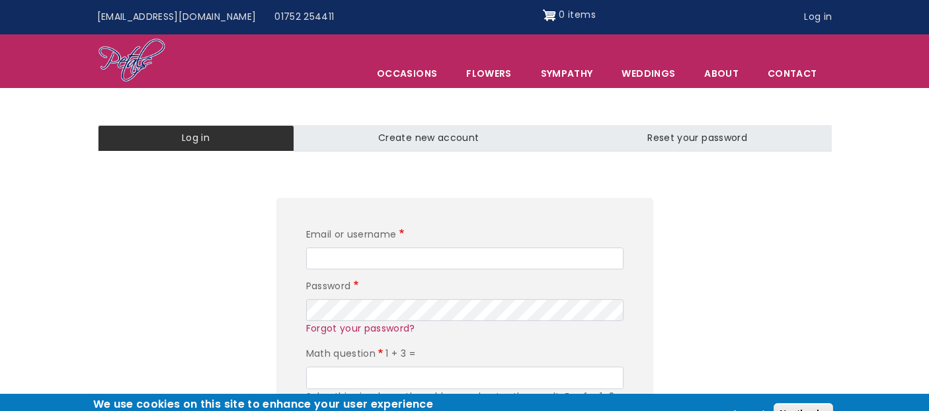 The width and height of the screenshot is (929, 411). Describe the element at coordinates (356, 235) in the screenshot. I see `label: Email or username` at that location.